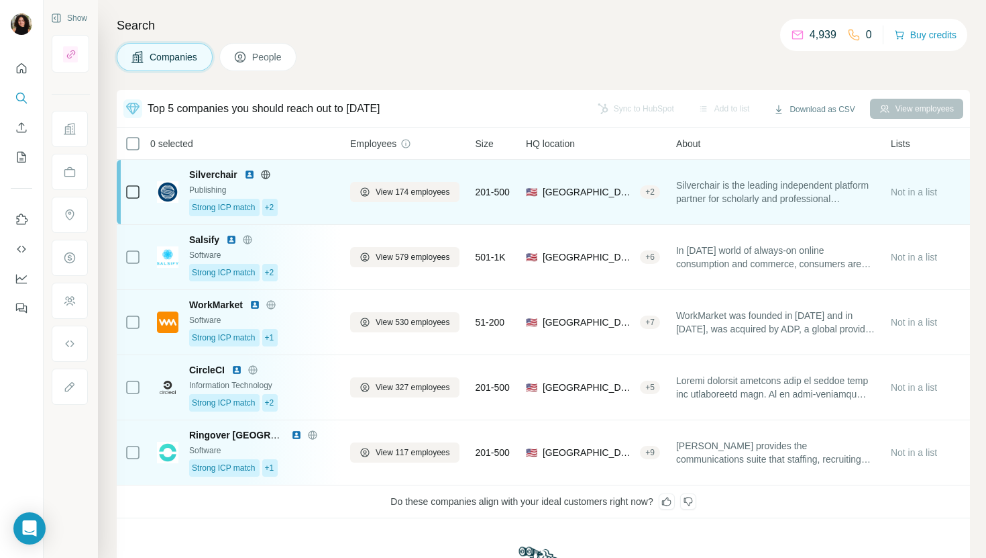  I want to click on span: 0 selected, so click(172, 144).